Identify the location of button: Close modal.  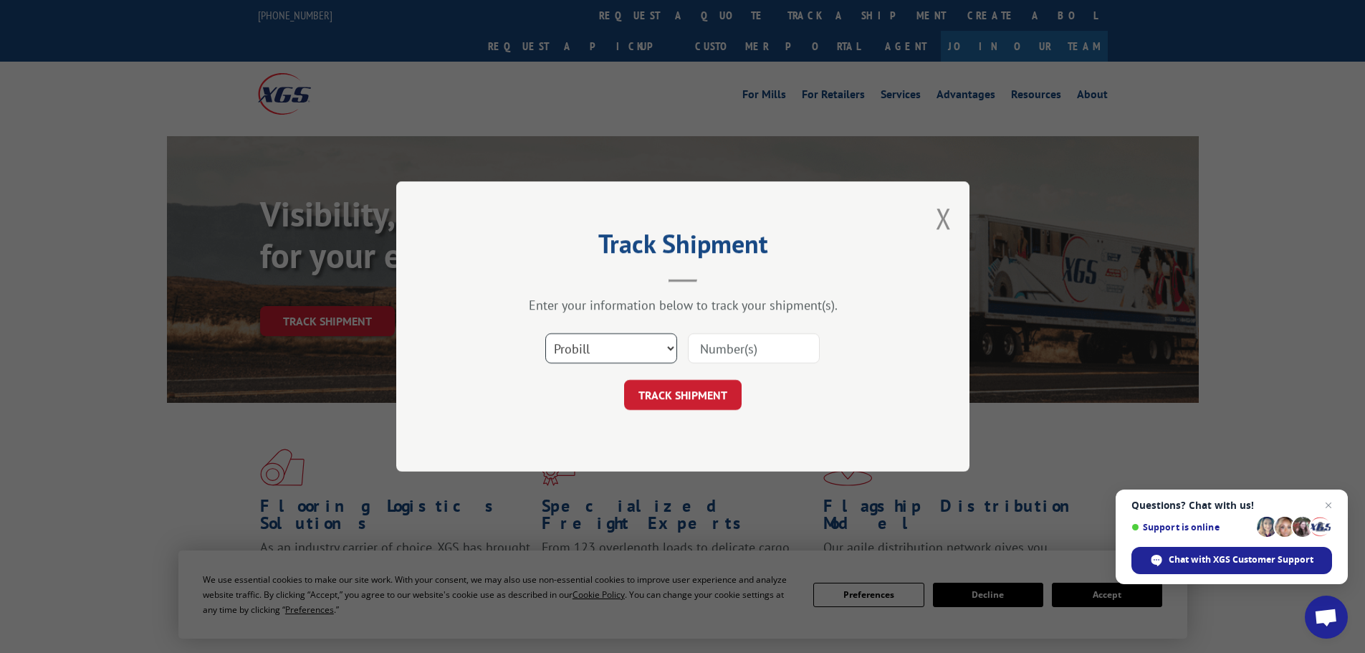
(943, 218).